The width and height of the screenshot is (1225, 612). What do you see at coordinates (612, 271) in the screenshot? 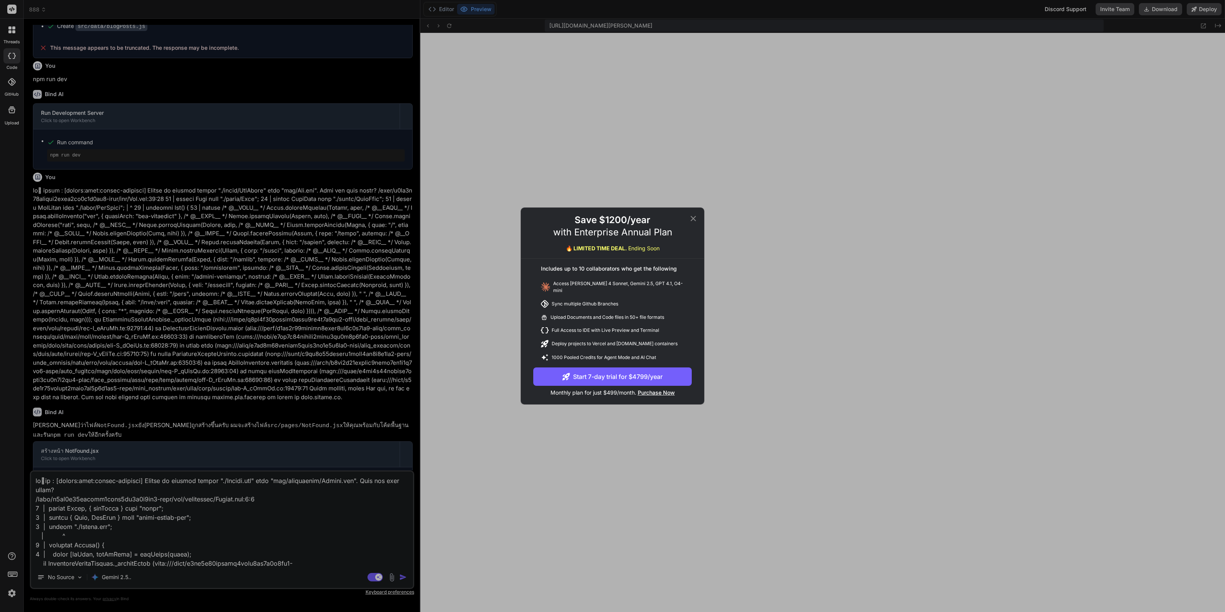
I see `div: Includes up to 10 collaborators who get the following` at bounding box center [612, 271].